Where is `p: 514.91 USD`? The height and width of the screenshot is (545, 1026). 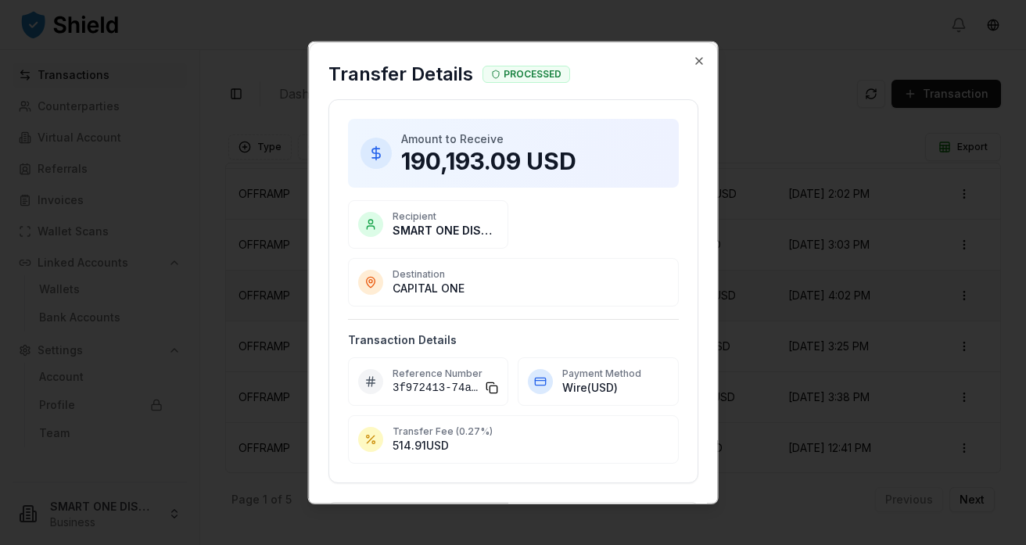 p: 514.91 USD is located at coordinates (530, 445).